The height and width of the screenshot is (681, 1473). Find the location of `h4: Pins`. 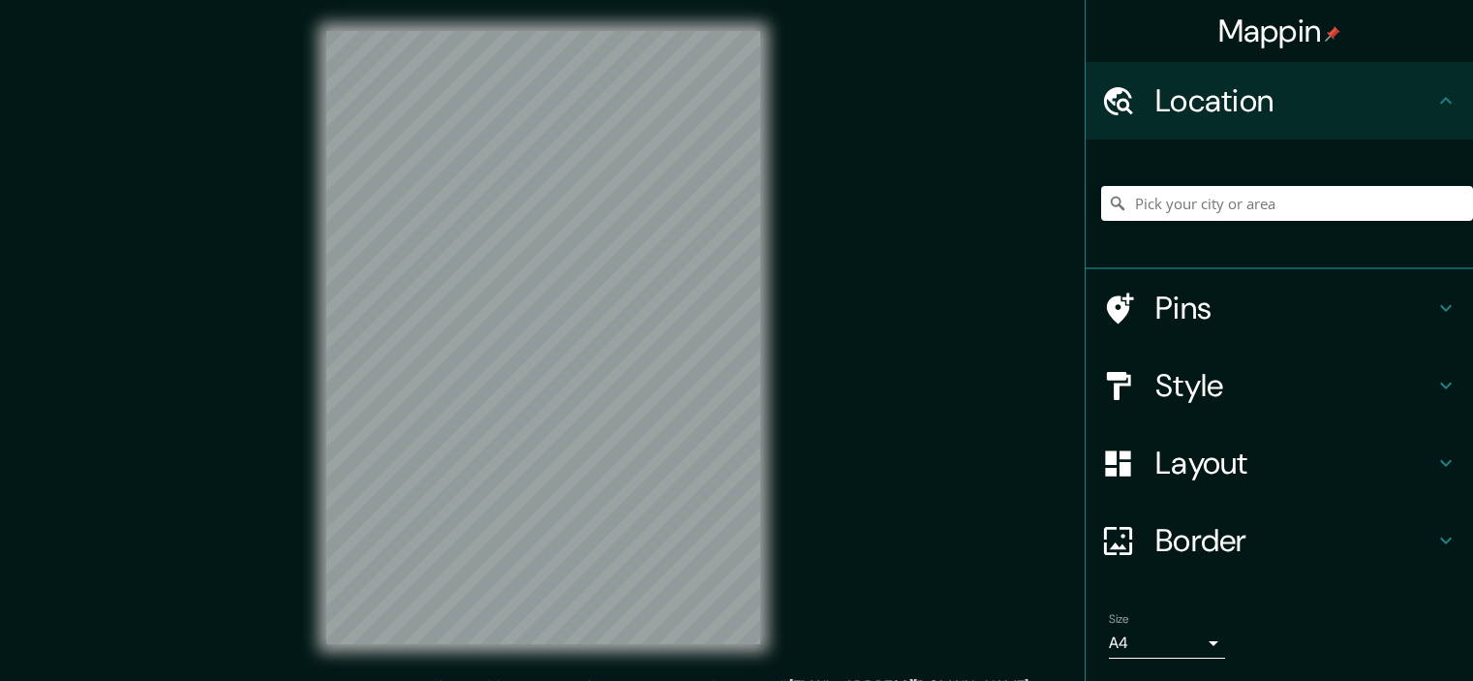

h4: Pins is located at coordinates (1294, 308).